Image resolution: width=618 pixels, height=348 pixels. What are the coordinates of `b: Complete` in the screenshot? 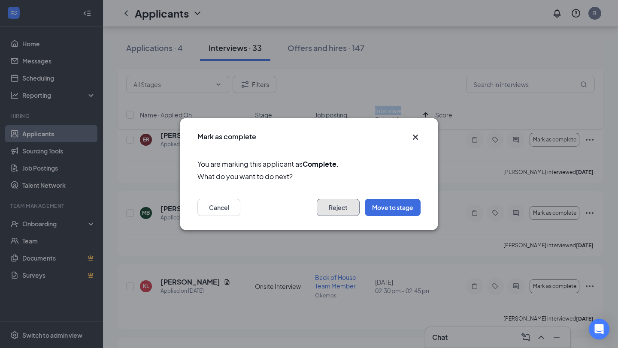 It's located at (319, 164).